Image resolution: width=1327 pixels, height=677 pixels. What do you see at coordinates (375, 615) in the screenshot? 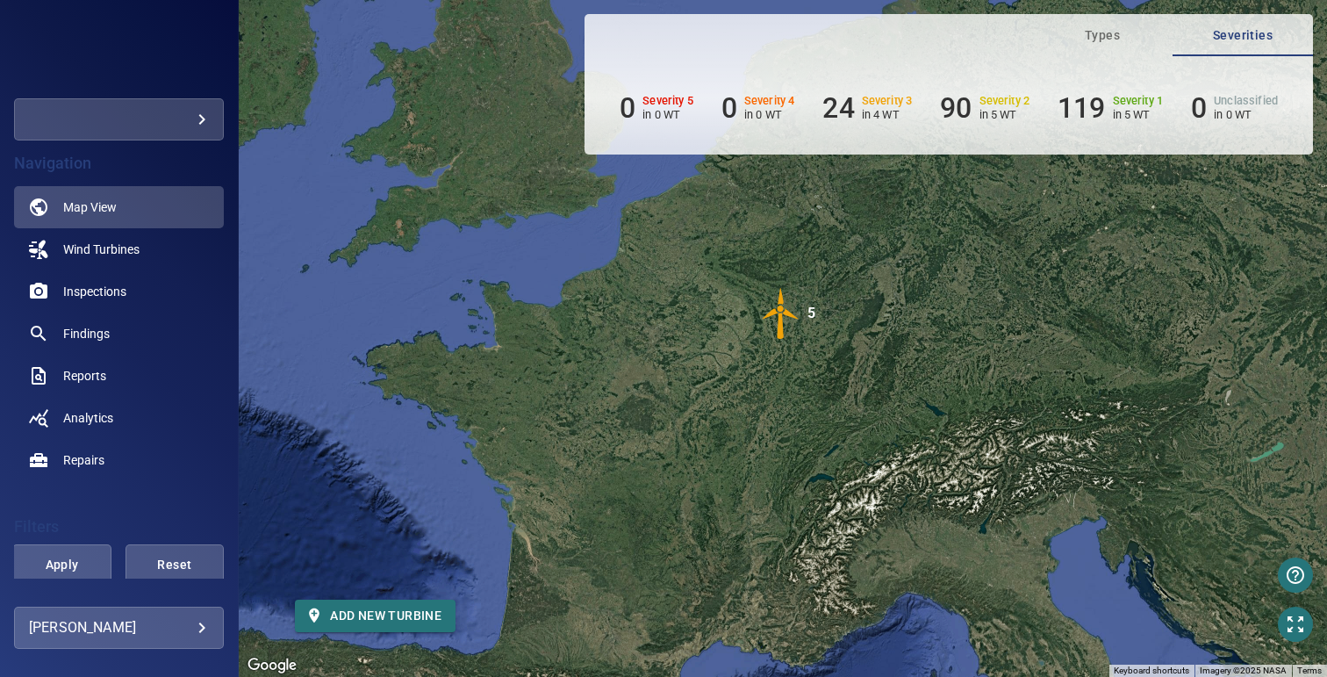
I see `span: Add new turbine` at bounding box center [375, 615].